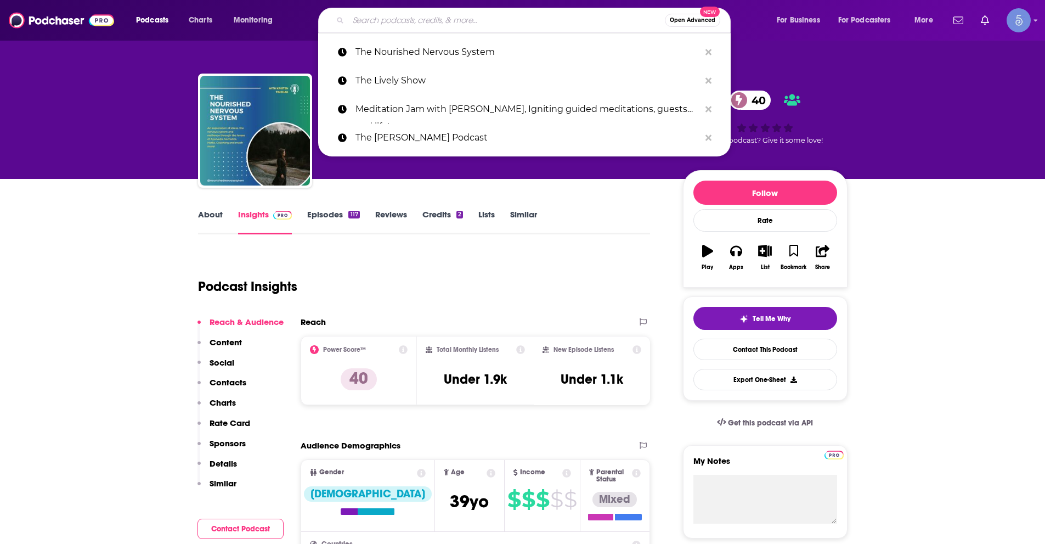 Image resolution: width=1045 pixels, height=544 pixels. I want to click on button: Show profile menu, so click(1019, 20).